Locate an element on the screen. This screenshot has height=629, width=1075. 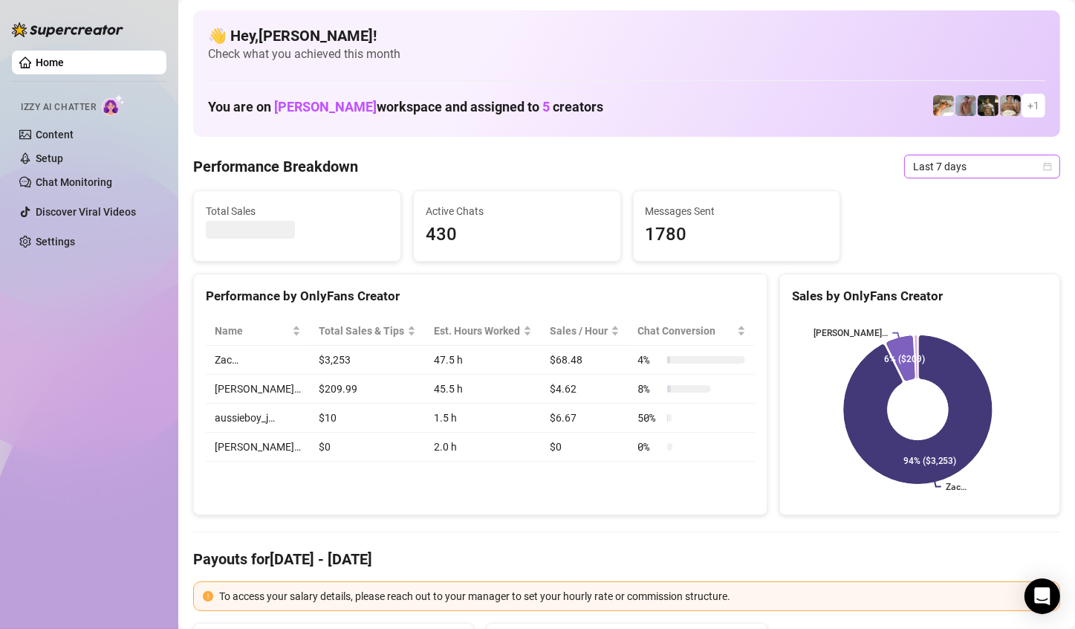
img: Tony is located at coordinates (988, 106).